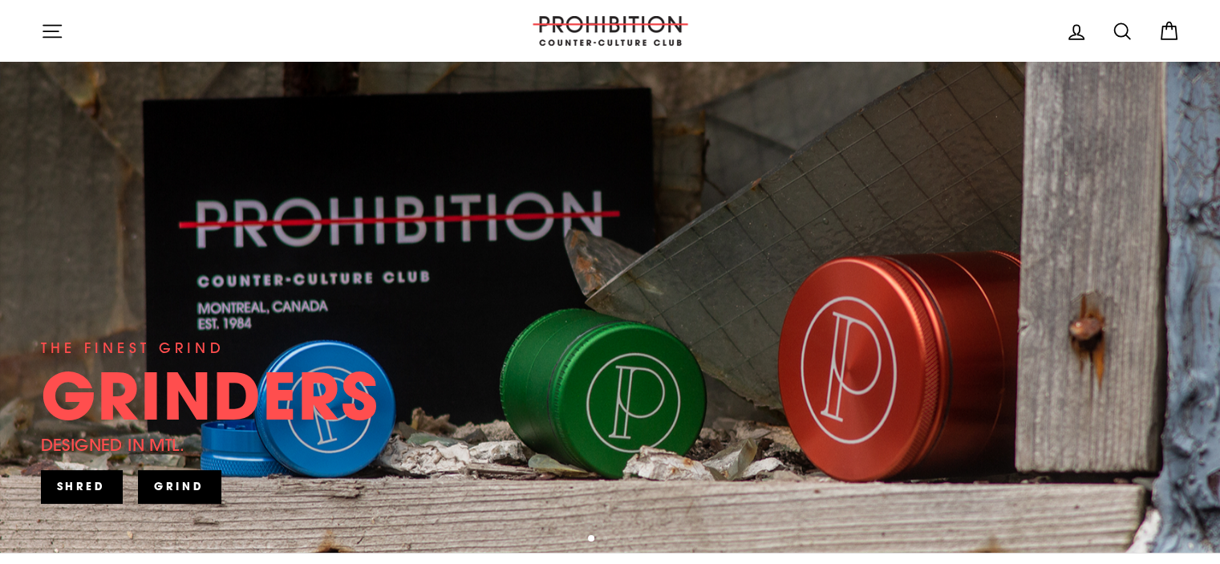 Image resolution: width=1220 pixels, height=564 pixels. What do you see at coordinates (592, 539) in the screenshot?
I see `button: 1` at bounding box center [592, 539].